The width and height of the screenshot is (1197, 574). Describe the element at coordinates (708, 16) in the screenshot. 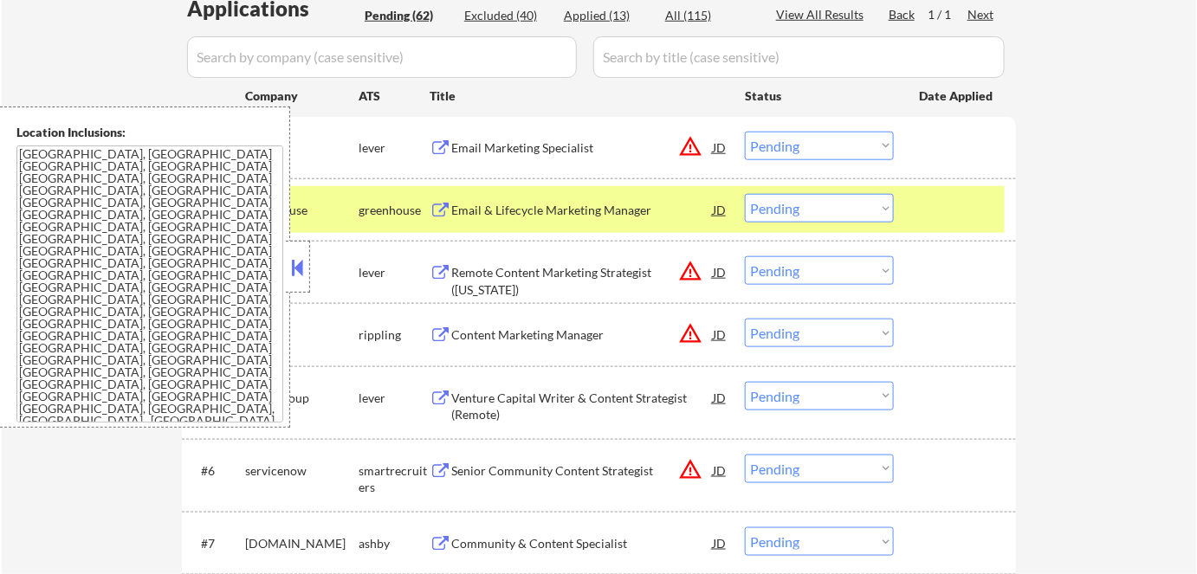

I see `div: All (115)` at that location.